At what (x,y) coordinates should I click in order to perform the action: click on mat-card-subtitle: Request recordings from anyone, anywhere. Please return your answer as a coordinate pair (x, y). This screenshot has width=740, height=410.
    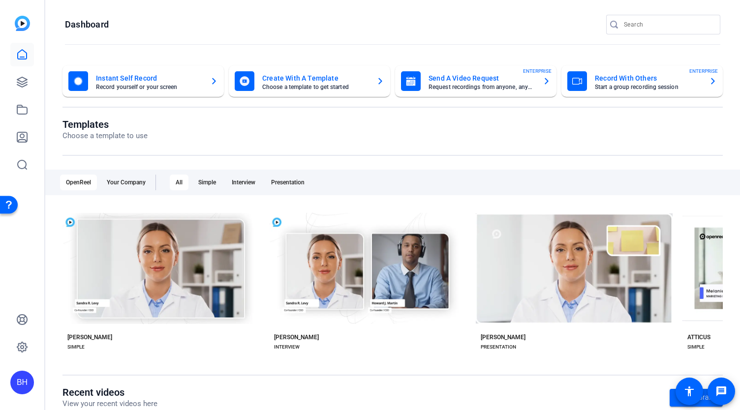
    Looking at the image, I should click on (481, 87).